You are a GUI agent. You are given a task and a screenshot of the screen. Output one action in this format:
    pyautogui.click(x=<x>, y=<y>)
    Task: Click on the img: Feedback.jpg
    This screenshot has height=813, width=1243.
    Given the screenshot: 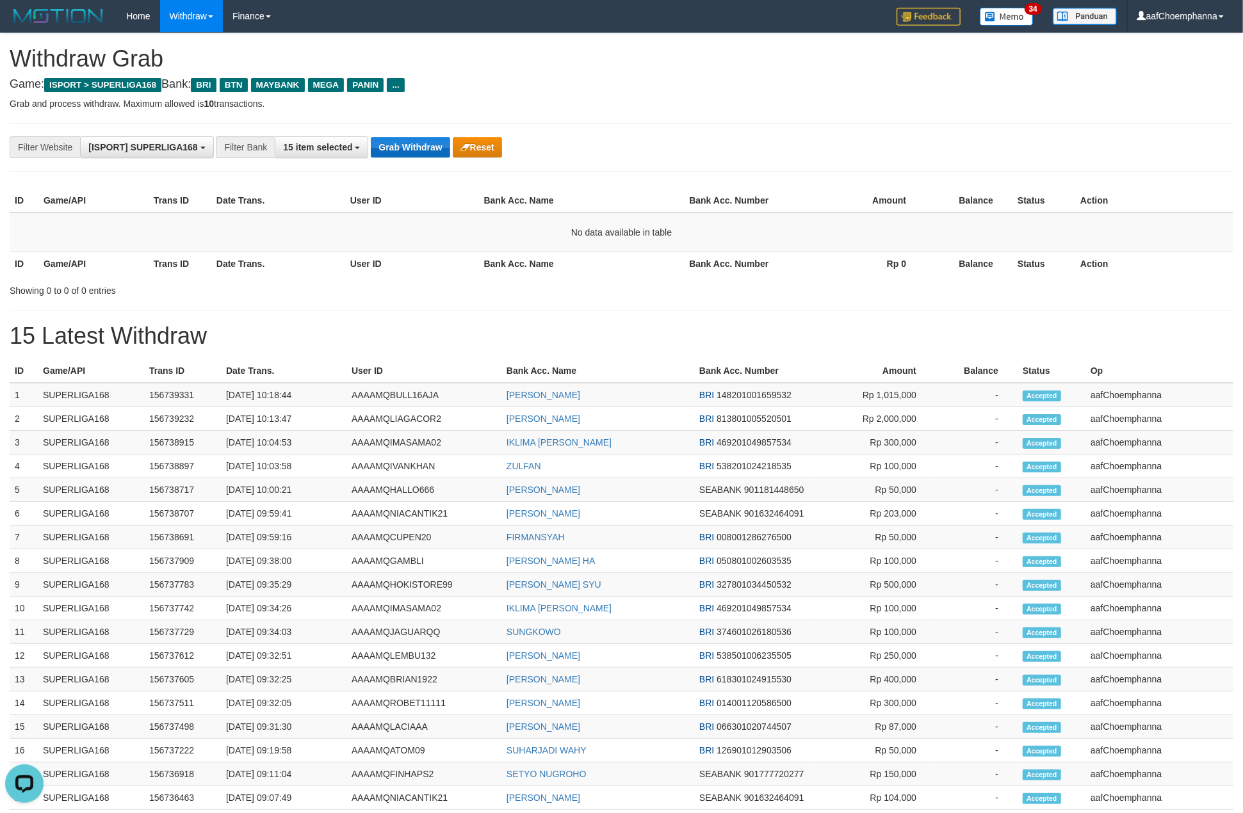 What is the action you would take?
    pyautogui.click(x=929, y=17)
    